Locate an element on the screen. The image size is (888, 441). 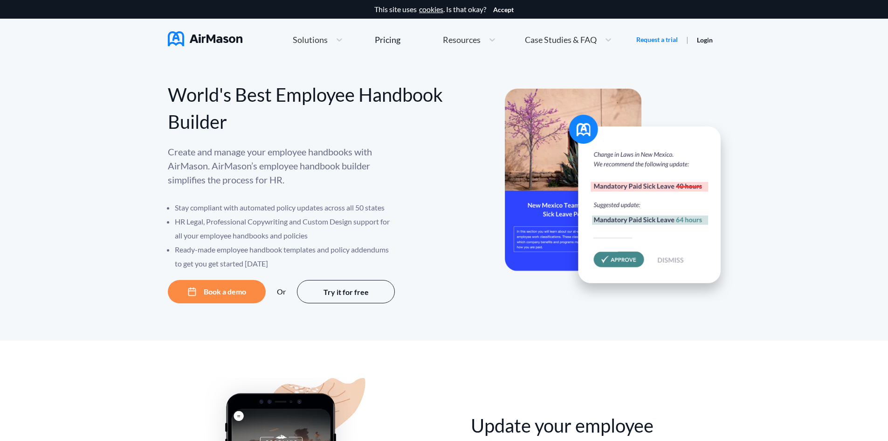
div: World's Best Employee Handbook Builder is located at coordinates (306, 108).